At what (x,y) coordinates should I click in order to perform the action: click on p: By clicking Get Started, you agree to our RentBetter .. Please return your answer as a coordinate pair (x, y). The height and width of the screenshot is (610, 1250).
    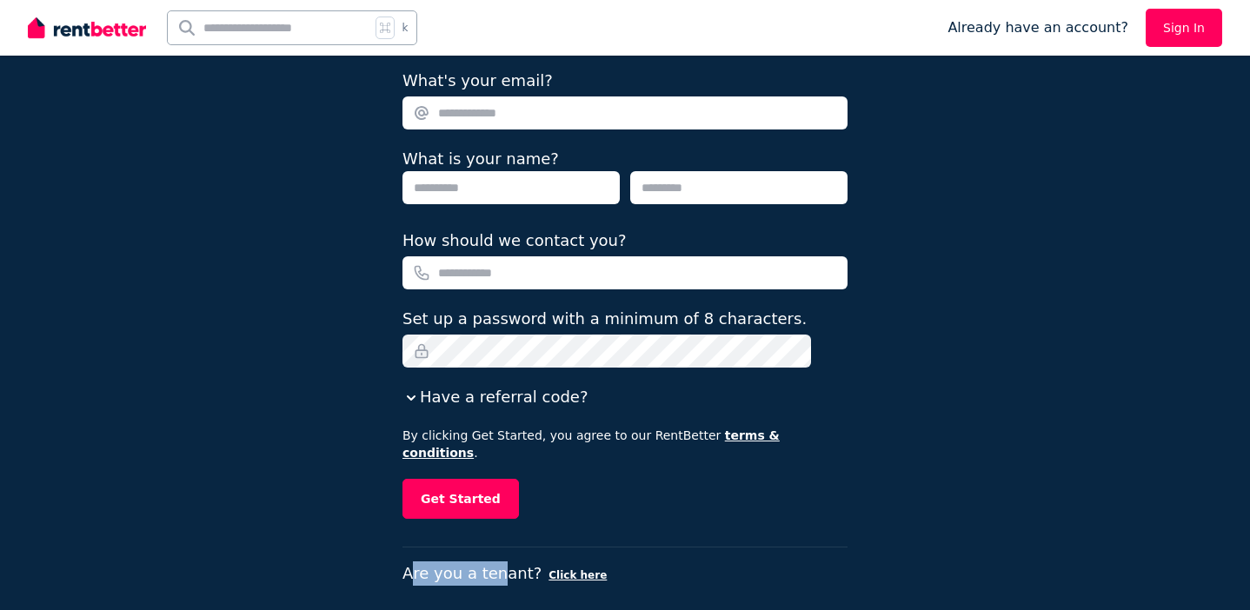
    Looking at the image, I should click on (625, 444).